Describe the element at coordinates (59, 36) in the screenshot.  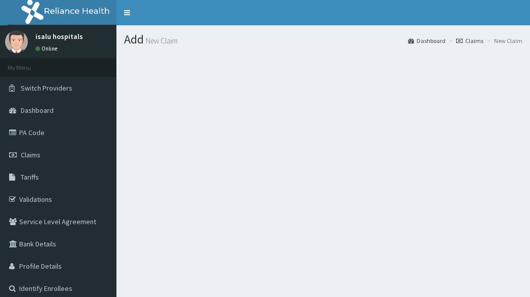
I see `p: isalu hospitals` at that location.